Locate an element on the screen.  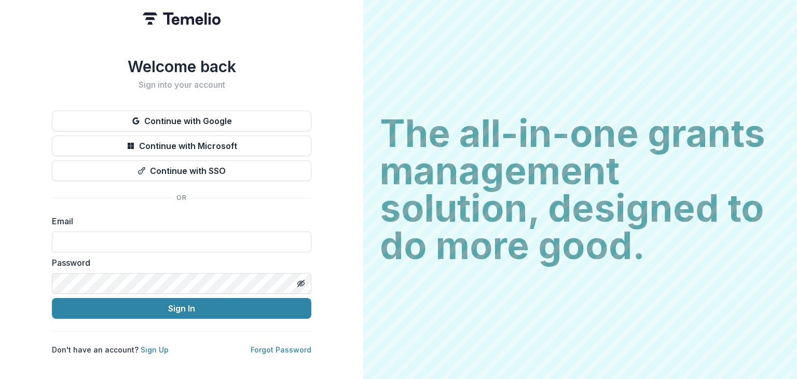
a: Sign Up is located at coordinates (155, 349).